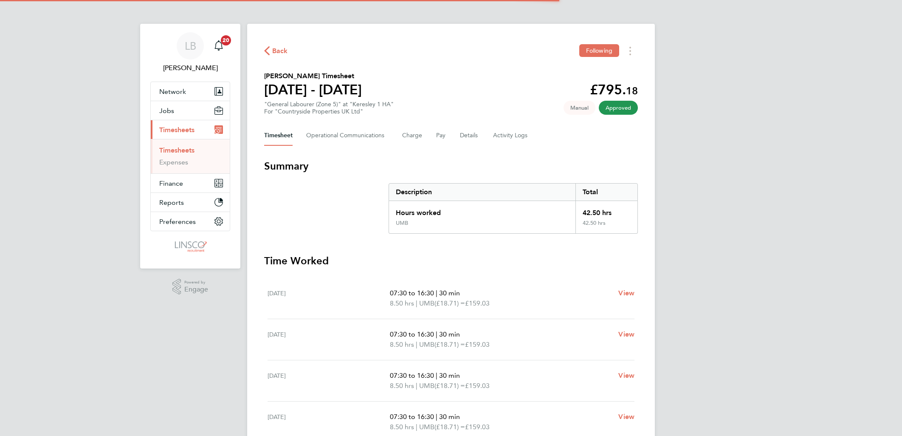  I want to click on h3: Summary, so click(451, 166).